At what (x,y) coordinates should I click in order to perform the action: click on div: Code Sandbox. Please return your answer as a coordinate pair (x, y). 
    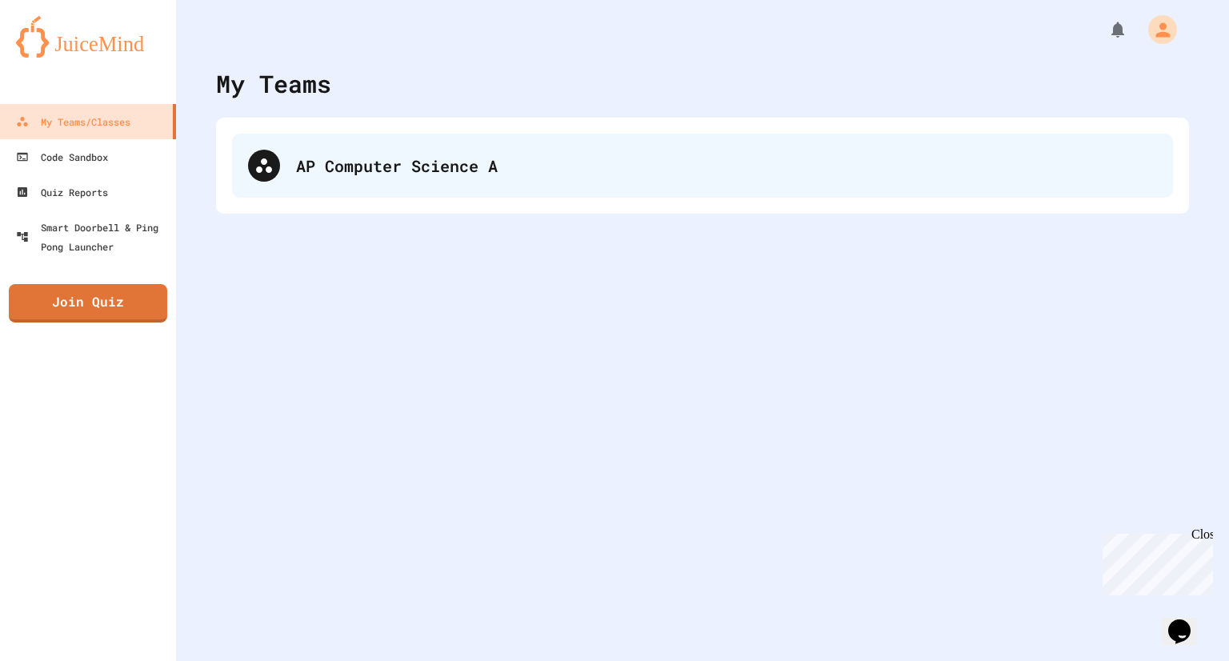
    Looking at the image, I should click on (62, 157).